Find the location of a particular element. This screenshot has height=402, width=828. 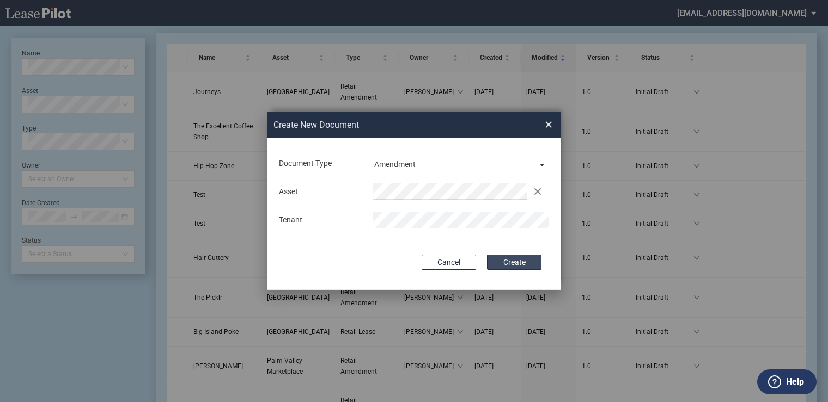

div: Document Type is located at coordinates (319, 164).